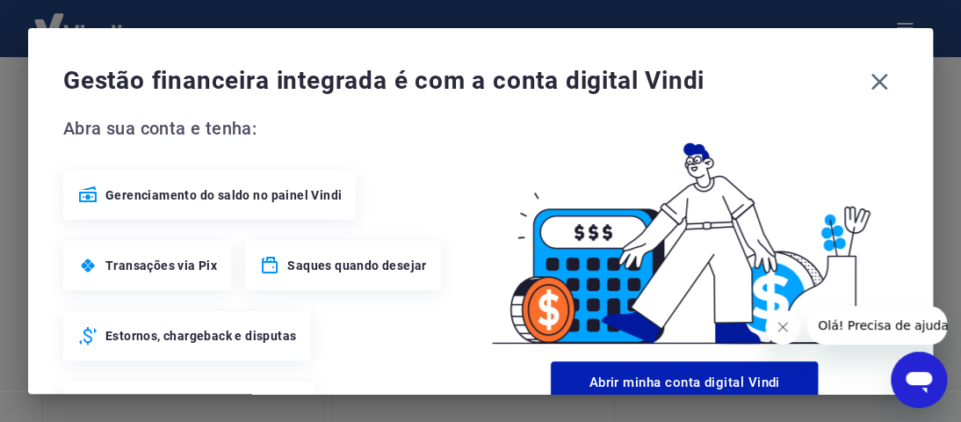 Image resolution: width=961 pixels, height=422 pixels. What do you see at coordinates (462, 81) in the screenshot?
I see `span: Gestão financeira integrada é com a conta digital Vindi` at bounding box center [462, 81].